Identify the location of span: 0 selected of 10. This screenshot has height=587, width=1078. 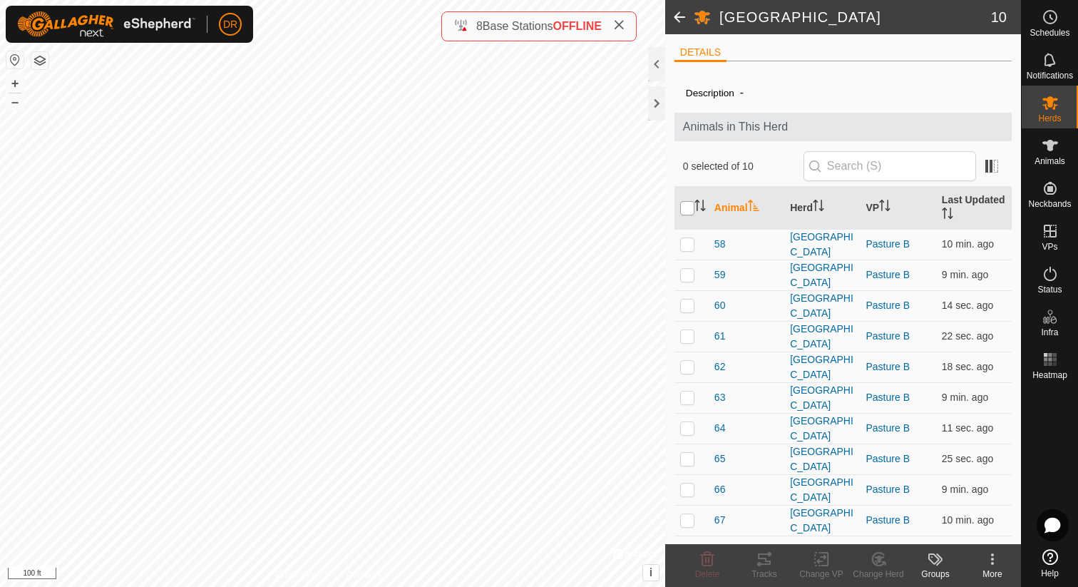
(743, 166).